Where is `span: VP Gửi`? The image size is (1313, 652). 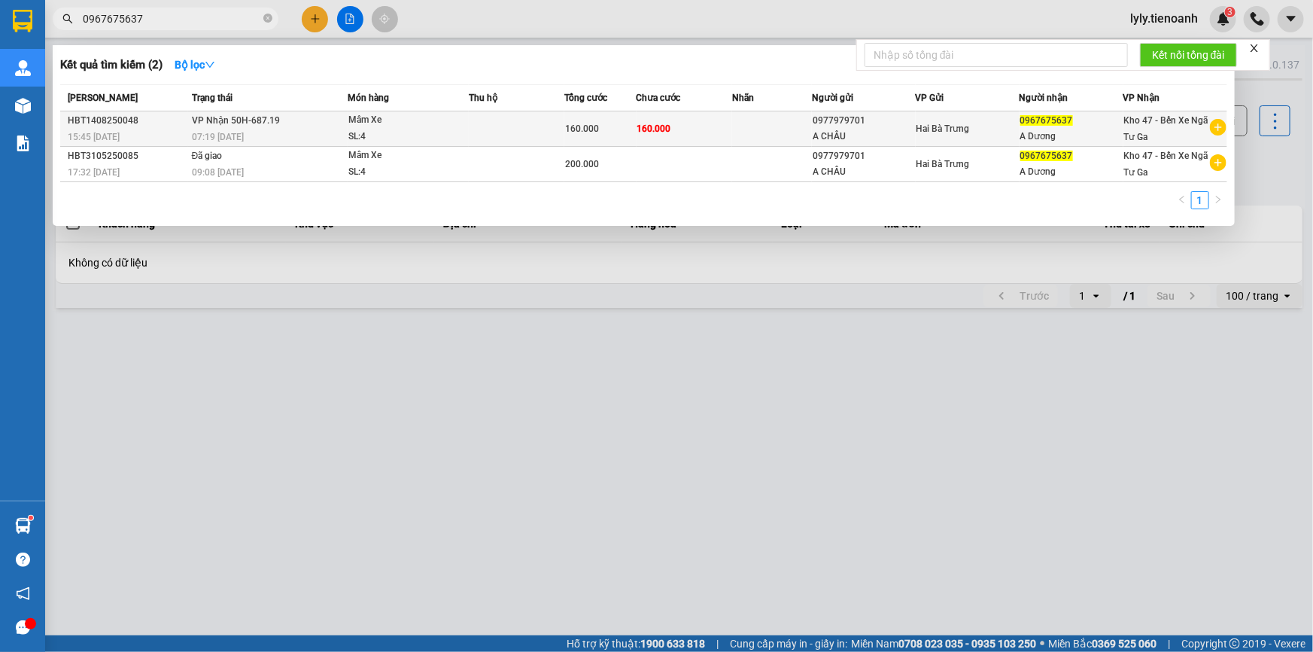 span: VP Gửi is located at coordinates (930, 98).